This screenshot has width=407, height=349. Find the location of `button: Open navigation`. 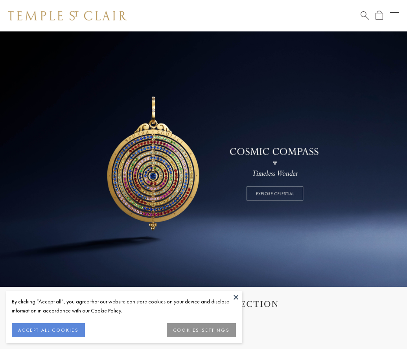

button: Open navigation is located at coordinates (394, 16).